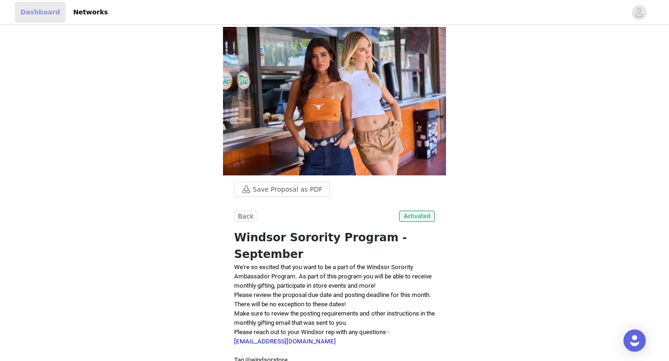 Image resolution: width=669 pixels, height=361 pixels. What do you see at coordinates (40, 12) in the screenshot?
I see `a: Dashboard` at bounding box center [40, 12].